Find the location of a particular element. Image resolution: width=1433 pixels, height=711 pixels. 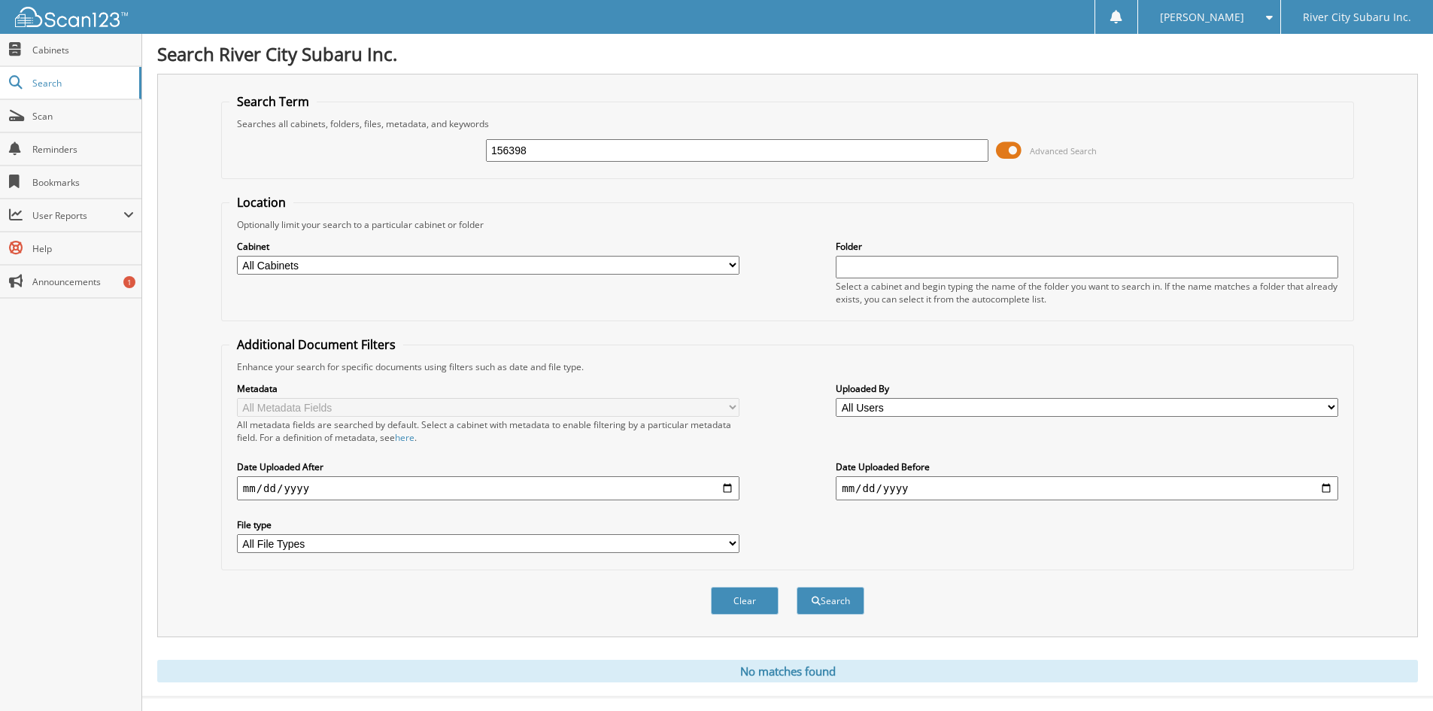

h1: Search River City Subaru Inc. is located at coordinates (788, 53).